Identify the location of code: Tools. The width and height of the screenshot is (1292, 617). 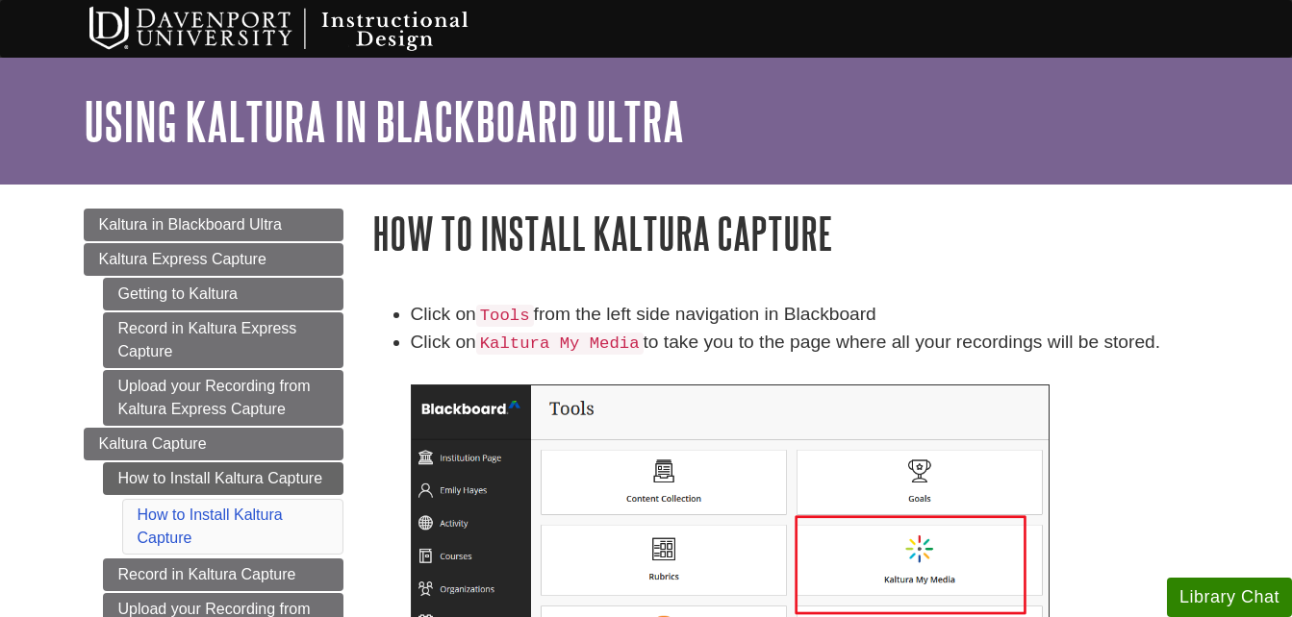
(505, 315).